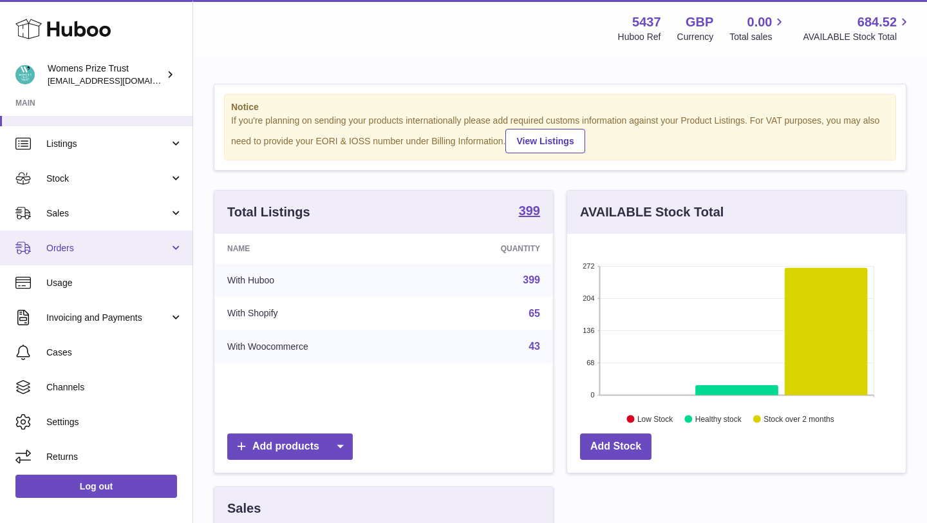 This screenshot has height=523, width=927. I want to click on h3: AVAILABLE Stock Total, so click(652, 212).